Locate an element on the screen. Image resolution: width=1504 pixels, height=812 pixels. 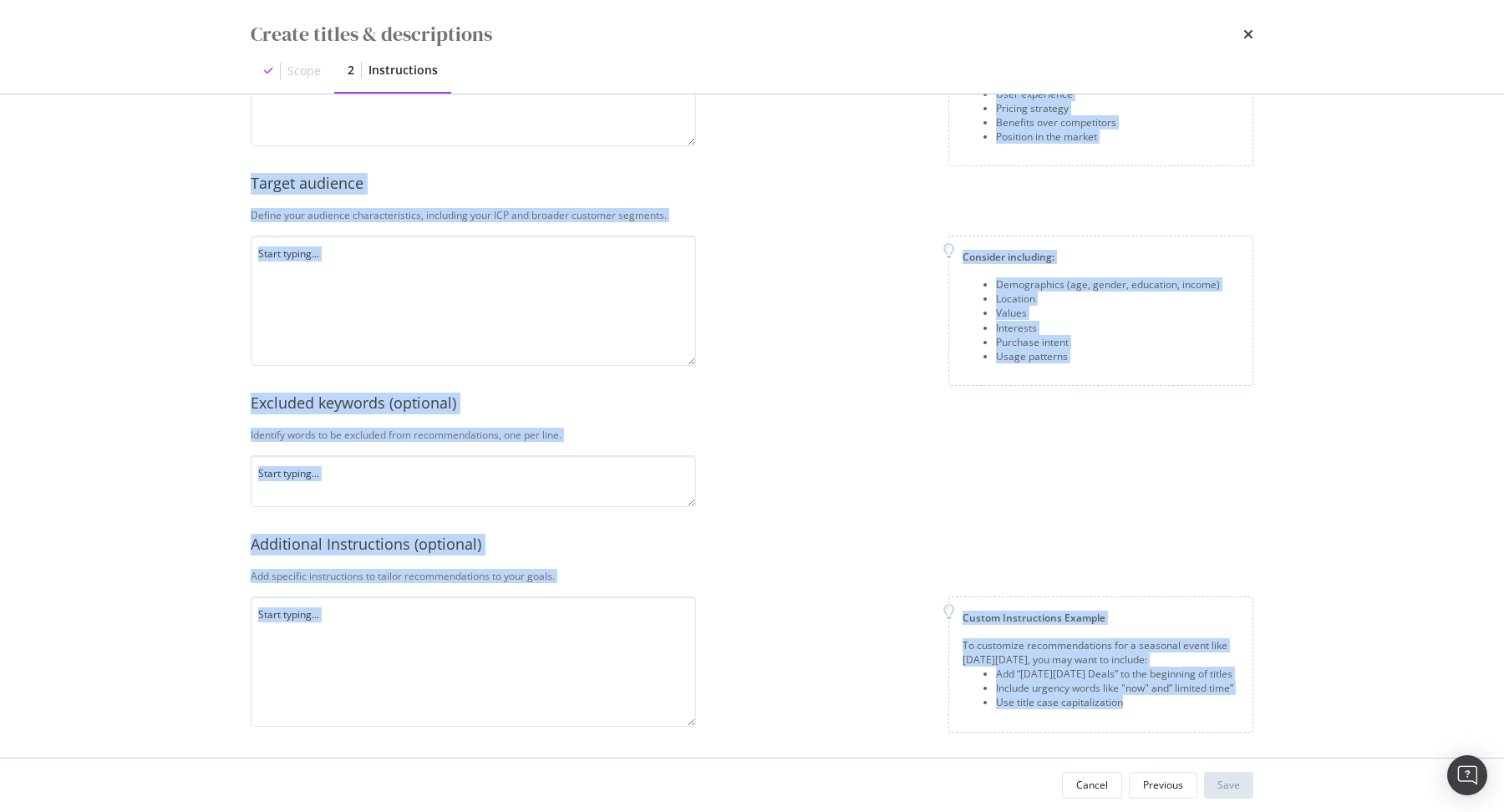
div: Location is located at coordinates (1108, 298).